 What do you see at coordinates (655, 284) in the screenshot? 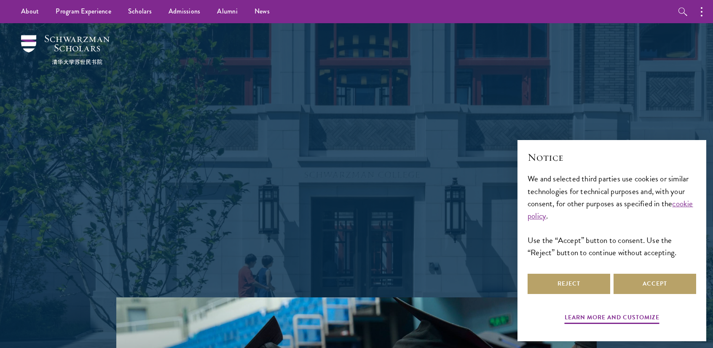
I see `button: Accept` at bounding box center [655, 284].